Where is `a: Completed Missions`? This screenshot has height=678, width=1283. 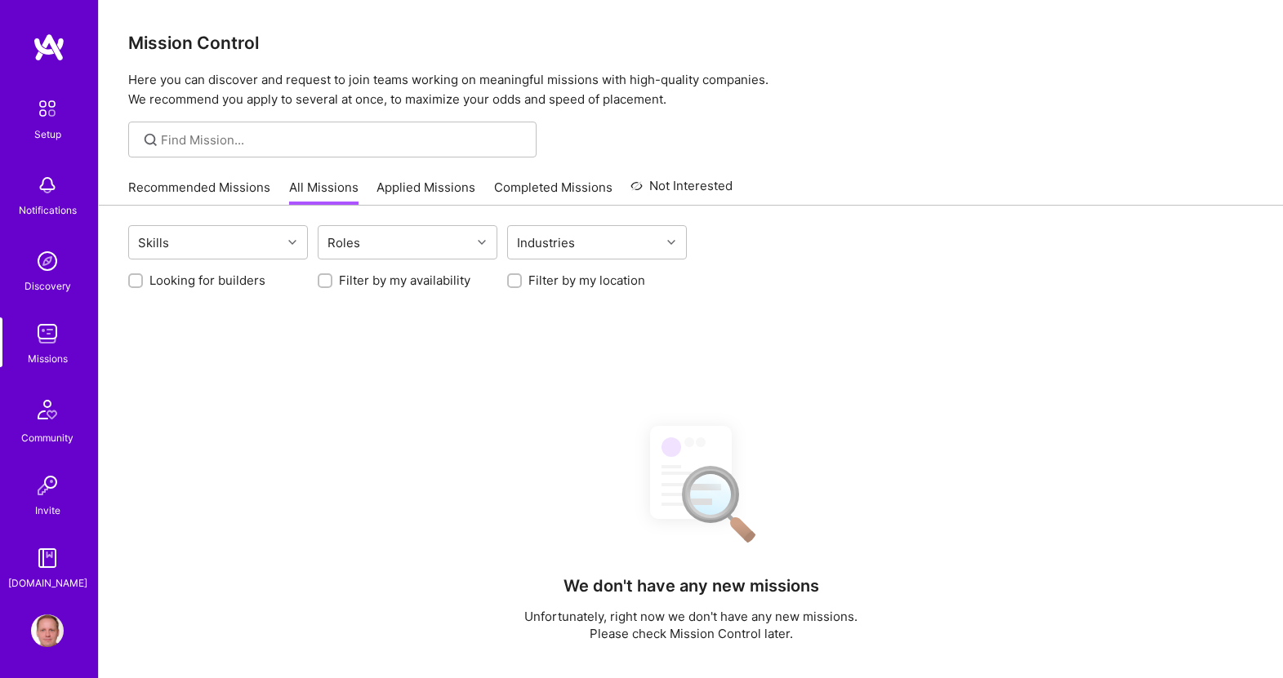 a: Completed Missions is located at coordinates (553, 192).